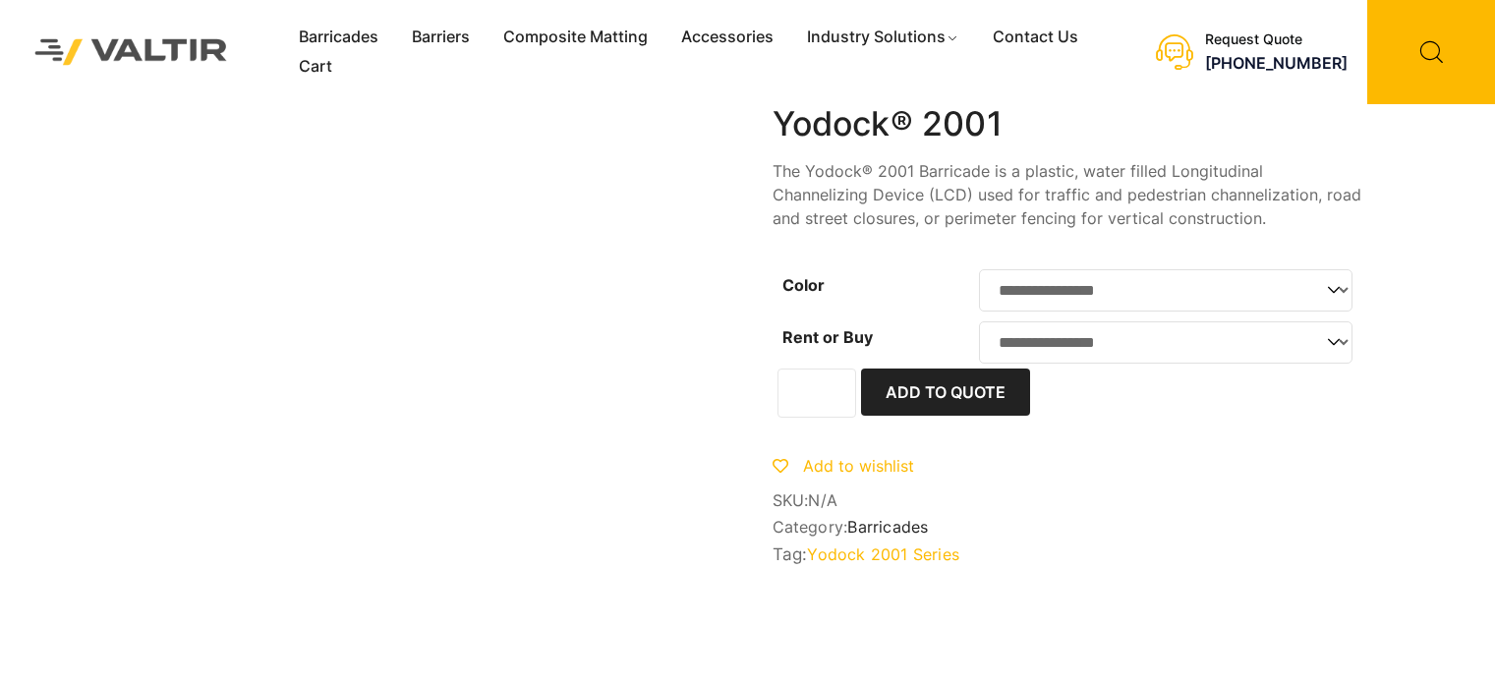 Image resolution: width=1495 pixels, height=683 pixels. I want to click on h1: Yodock® 2001, so click(1067, 124).